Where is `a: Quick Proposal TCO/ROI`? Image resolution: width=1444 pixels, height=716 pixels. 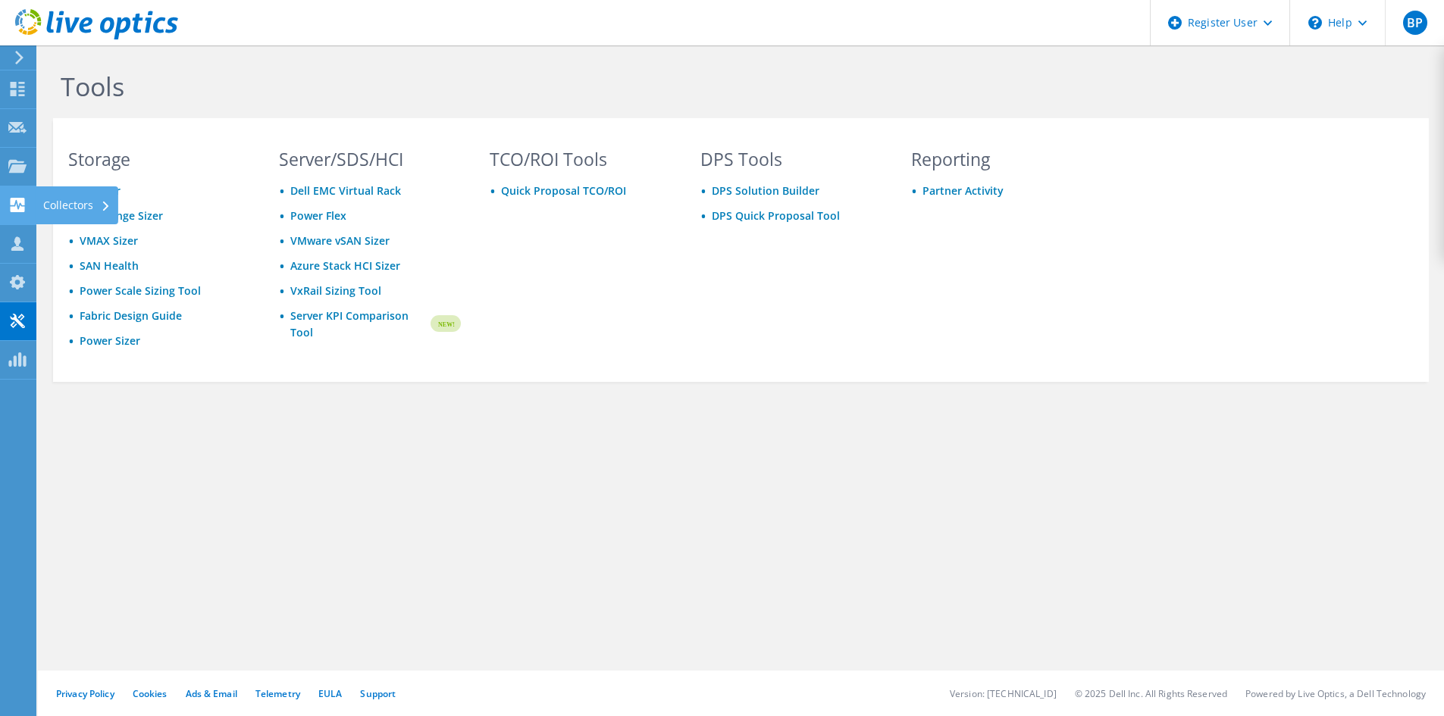 a: Quick Proposal TCO/ROI is located at coordinates (563, 190).